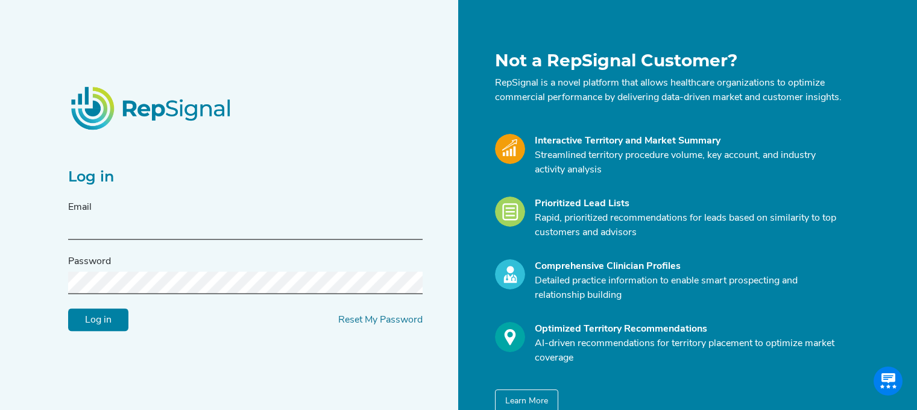 The image size is (917, 410). Describe the element at coordinates (380, 320) in the screenshot. I see `a: Reset My Password` at that location.